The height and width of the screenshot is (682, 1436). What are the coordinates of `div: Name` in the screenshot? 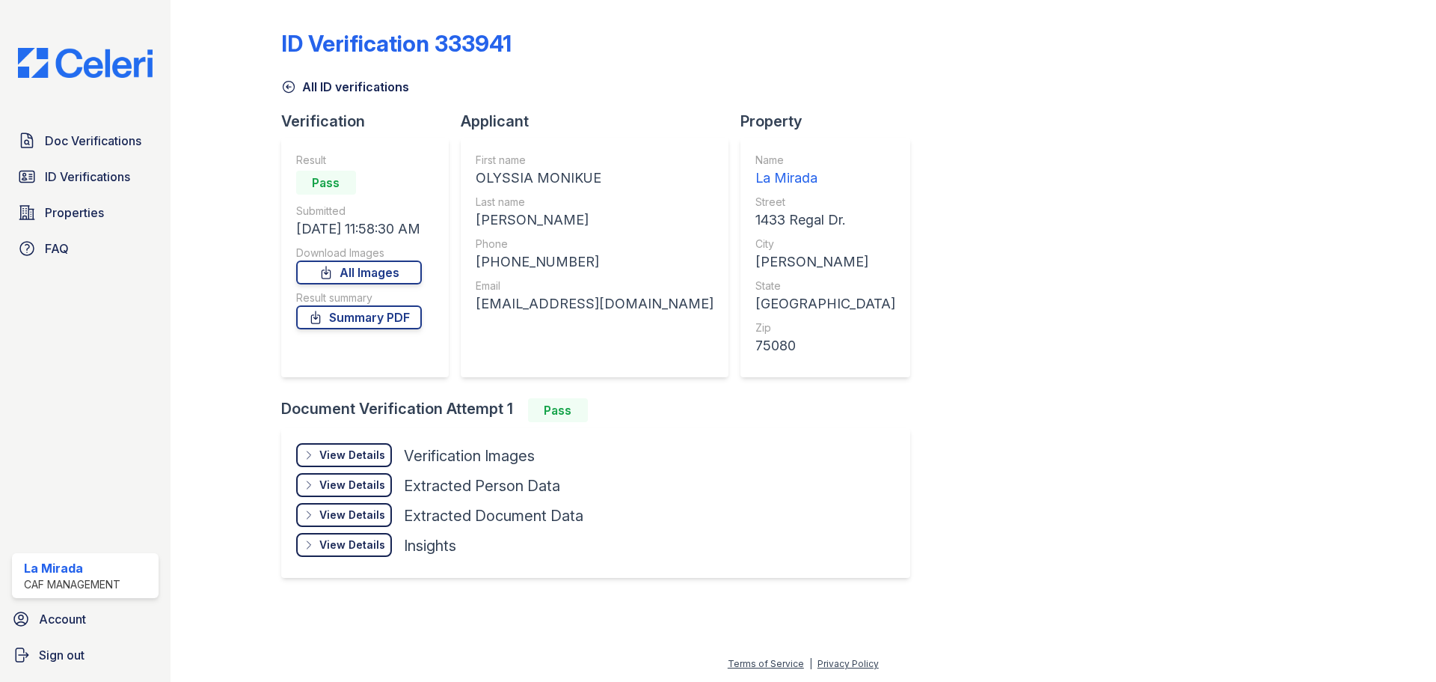 It's located at (825, 160).